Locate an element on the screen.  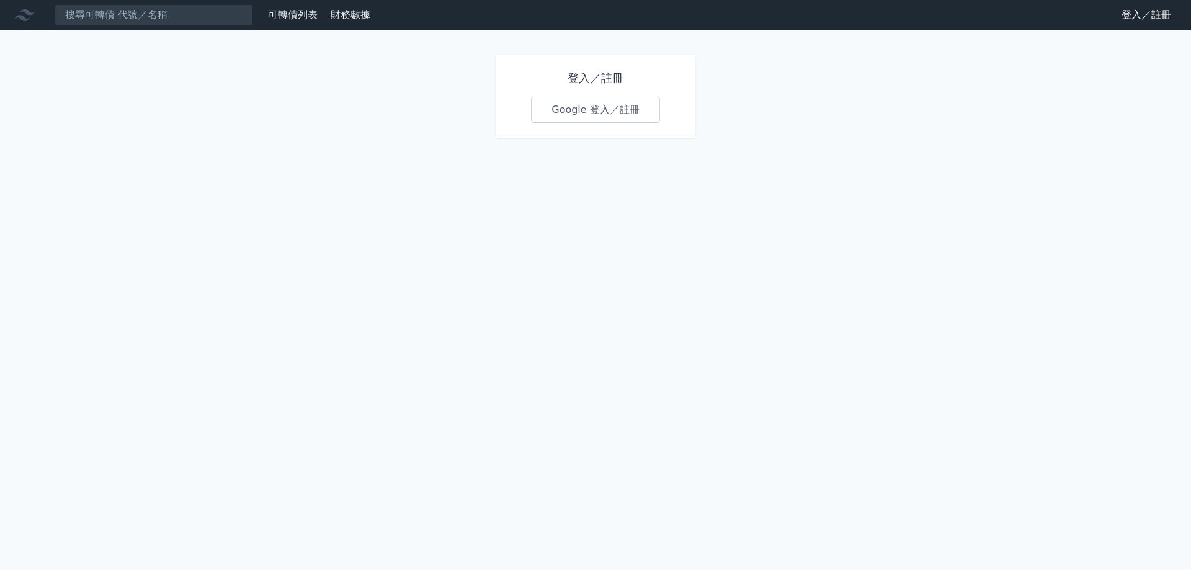
h1: 登入／註冊 is located at coordinates (596, 78).